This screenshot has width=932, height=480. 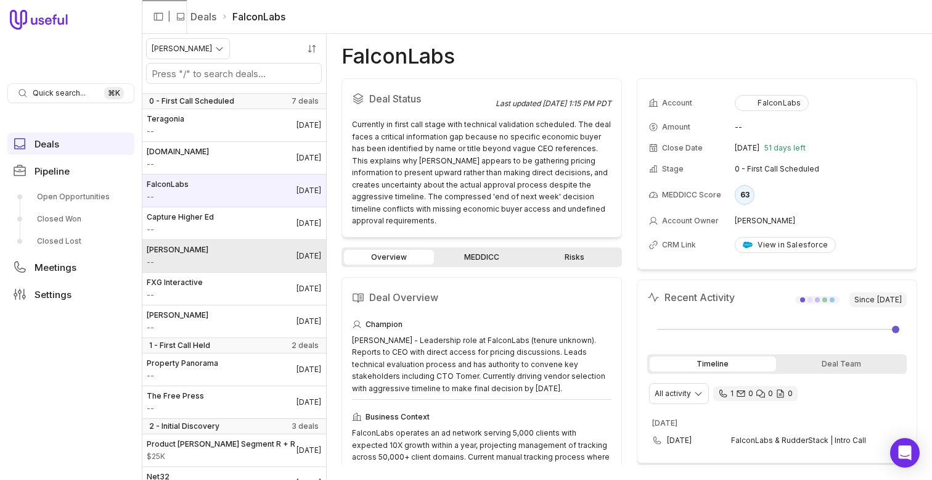 What do you see at coordinates (673, 169) in the screenshot?
I see `span: Stage` at bounding box center [673, 169].